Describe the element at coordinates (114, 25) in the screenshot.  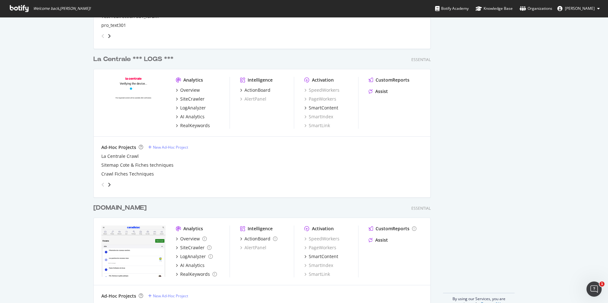
I see `div: pro_text301` at that location.